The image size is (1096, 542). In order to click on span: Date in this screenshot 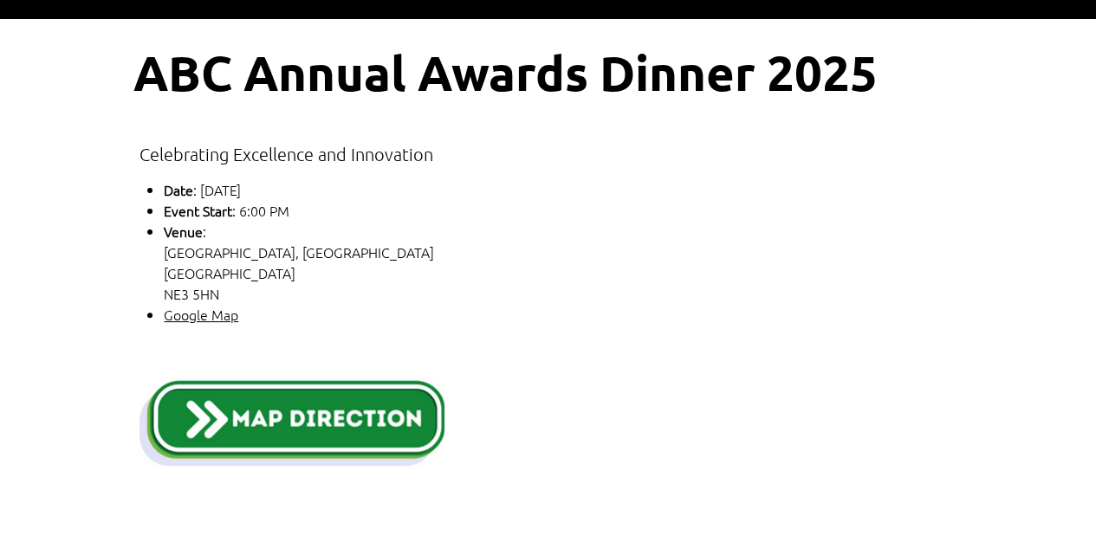, I will do `click(178, 190)`.